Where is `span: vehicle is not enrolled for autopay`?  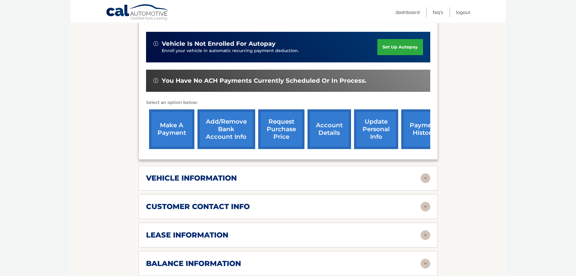 span: vehicle is not enrolled for autopay is located at coordinates (219, 44).